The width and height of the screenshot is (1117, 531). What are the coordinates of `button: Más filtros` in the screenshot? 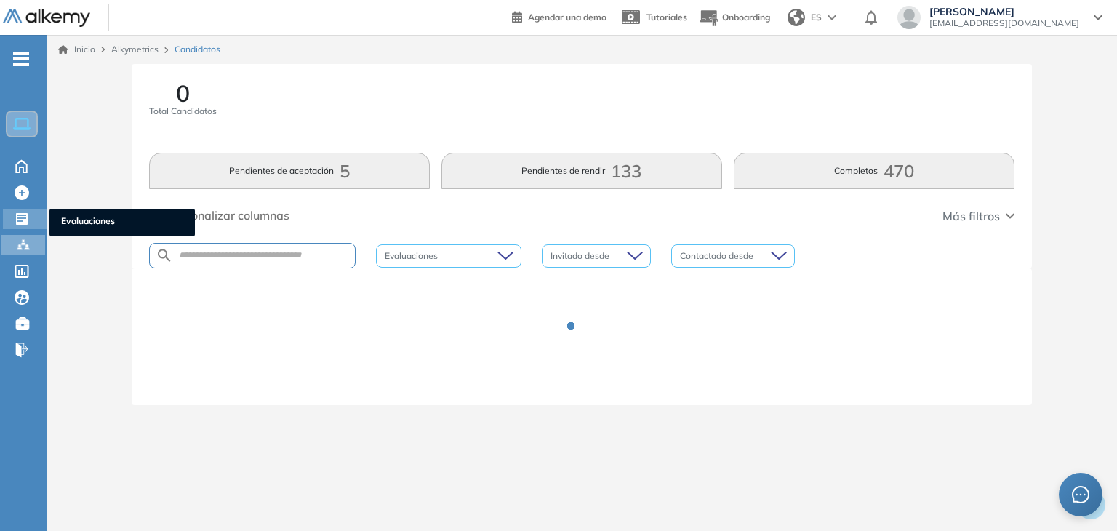 It's located at (978, 216).